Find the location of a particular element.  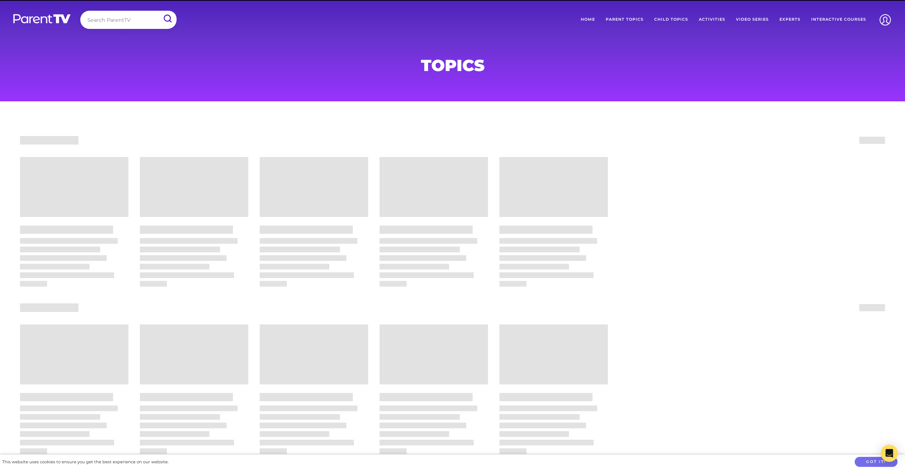

img: Account is located at coordinates (885, 20).